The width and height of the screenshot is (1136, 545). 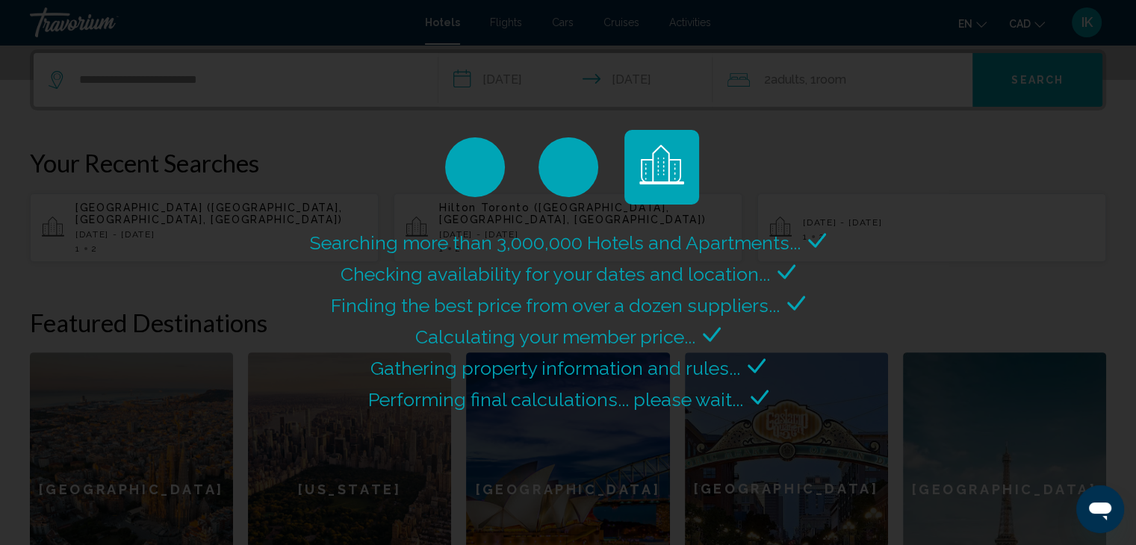 I want to click on span: Gathering property information and rules..., so click(x=555, y=368).